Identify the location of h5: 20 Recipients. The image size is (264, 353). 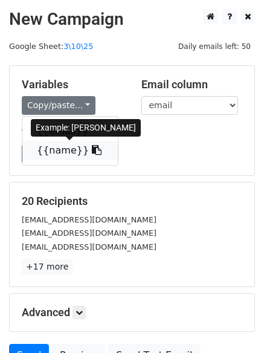
(132, 201).